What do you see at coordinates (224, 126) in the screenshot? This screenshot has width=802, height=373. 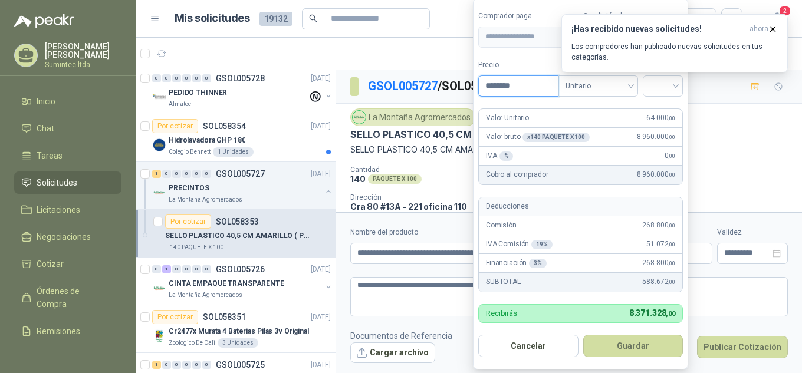 I see `p: SOL058354` at bounding box center [224, 126].